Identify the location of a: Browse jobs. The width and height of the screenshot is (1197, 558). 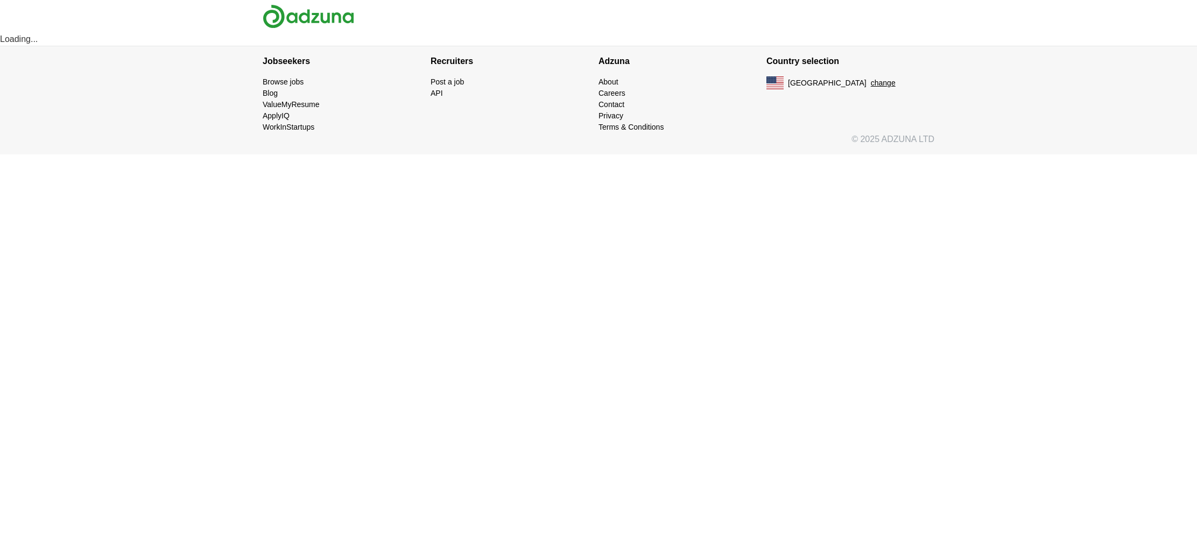
(283, 82).